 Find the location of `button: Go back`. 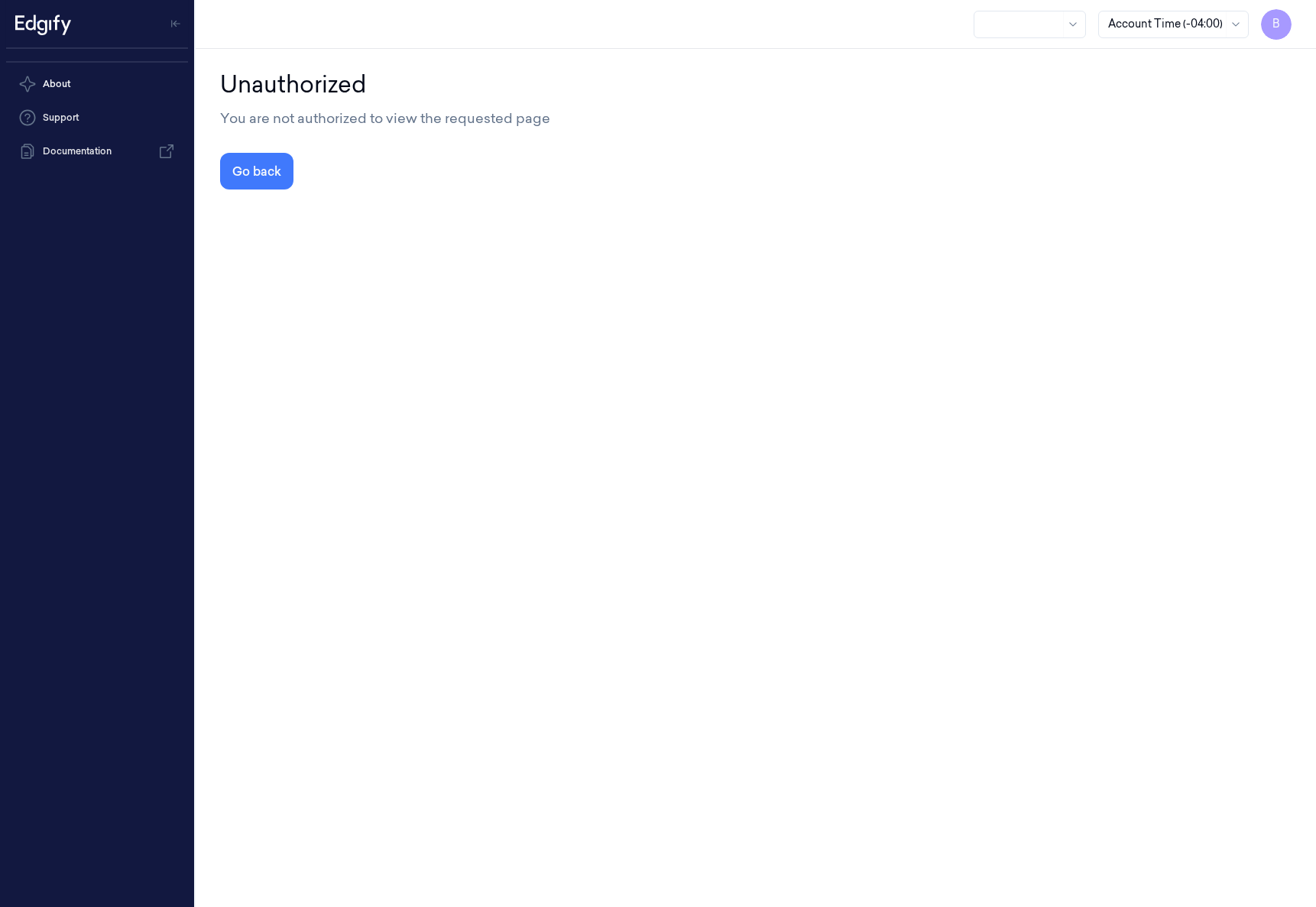

button: Go back is located at coordinates (257, 171).